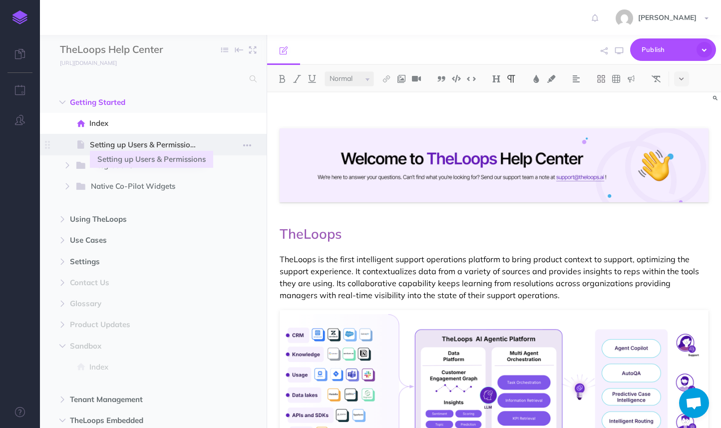 The image size is (721, 428). What do you see at coordinates (132, 102) in the screenshot?
I see `span: Getting Started` at bounding box center [132, 102].